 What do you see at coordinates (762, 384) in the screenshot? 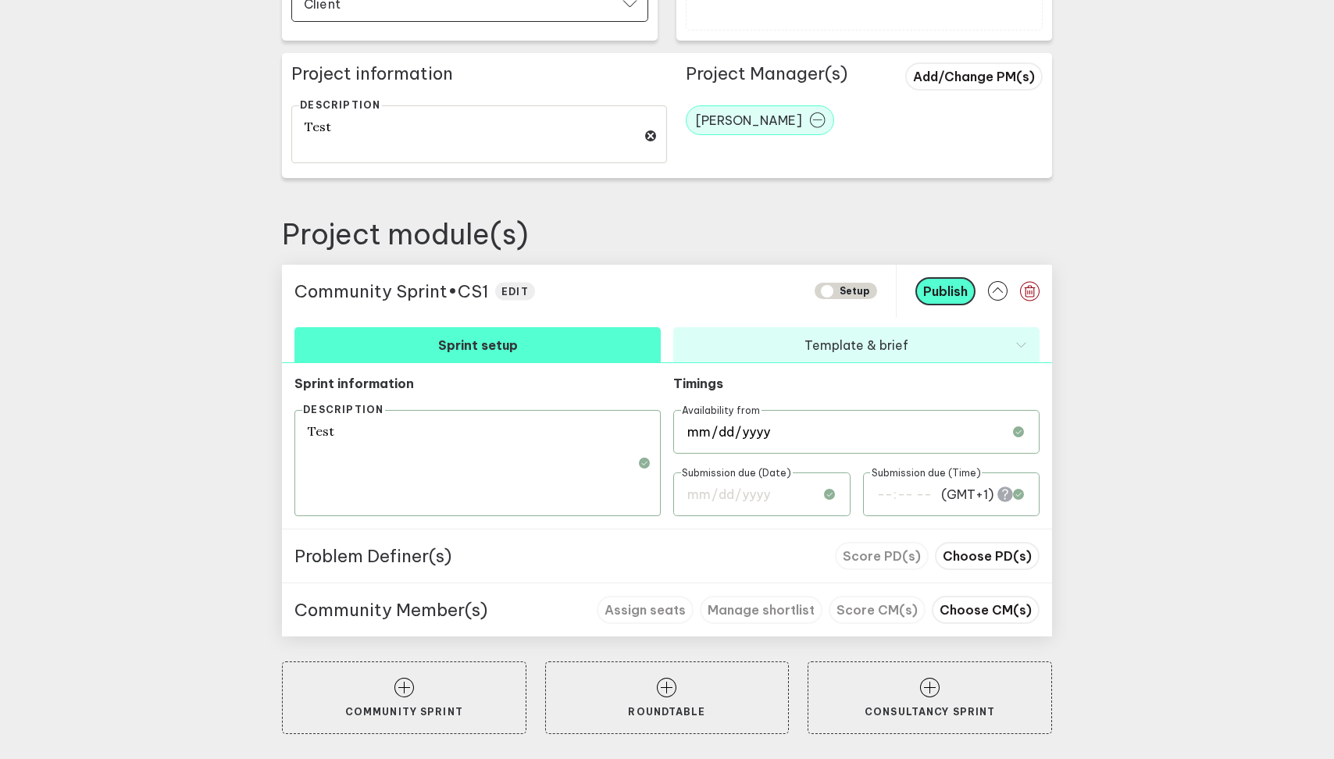
I see `p: Timings` at bounding box center [762, 384].